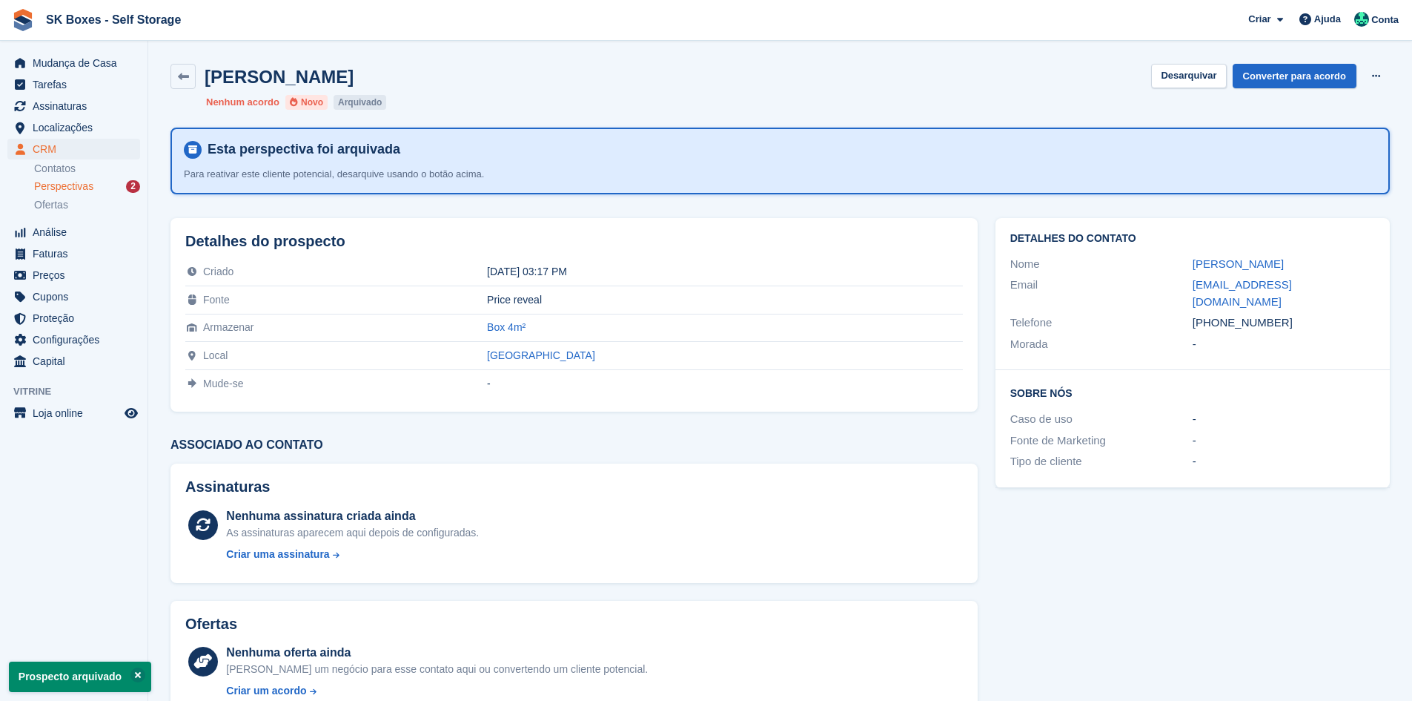 The image size is (1412, 701). Describe the element at coordinates (77, 63) in the screenshot. I see `span: Mudança de Casa` at that location.